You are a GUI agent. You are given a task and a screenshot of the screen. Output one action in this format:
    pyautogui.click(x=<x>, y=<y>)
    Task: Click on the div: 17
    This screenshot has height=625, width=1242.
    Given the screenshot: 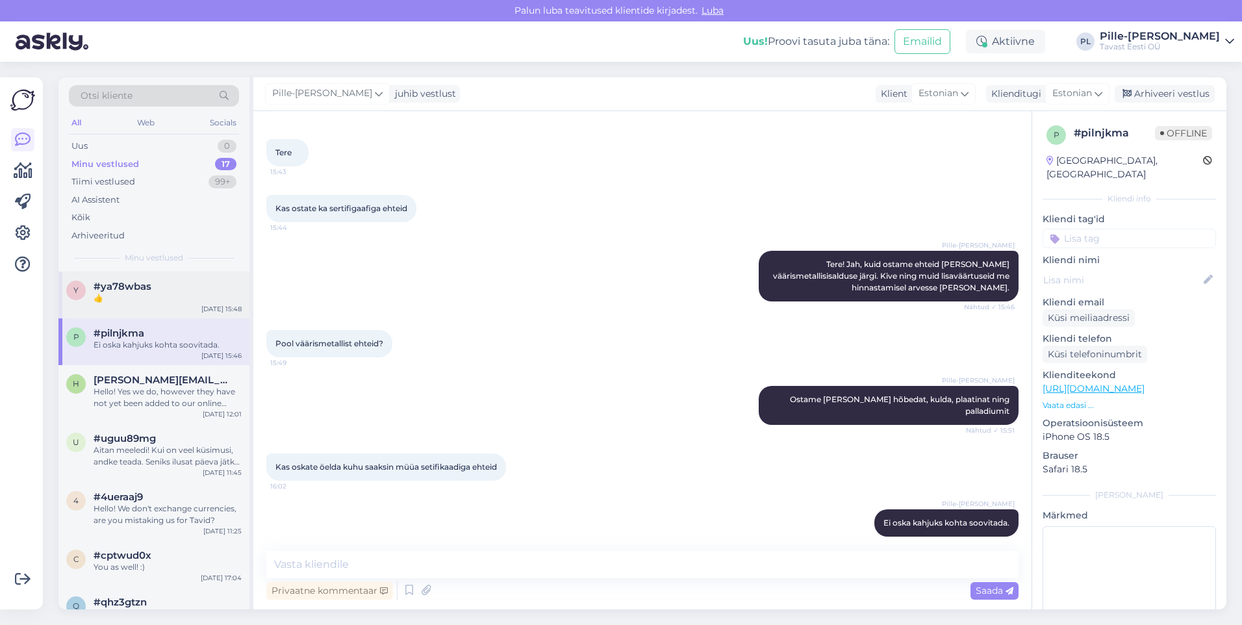 What is the action you would take?
    pyautogui.click(x=225, y=164)
    